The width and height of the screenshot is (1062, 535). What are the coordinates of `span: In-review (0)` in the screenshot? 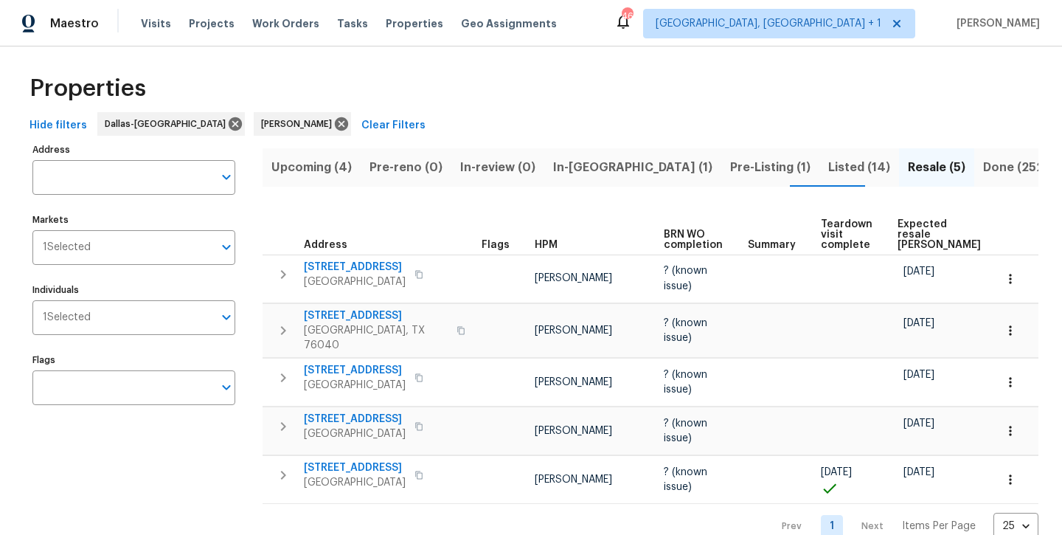 It's located at (498, 167).